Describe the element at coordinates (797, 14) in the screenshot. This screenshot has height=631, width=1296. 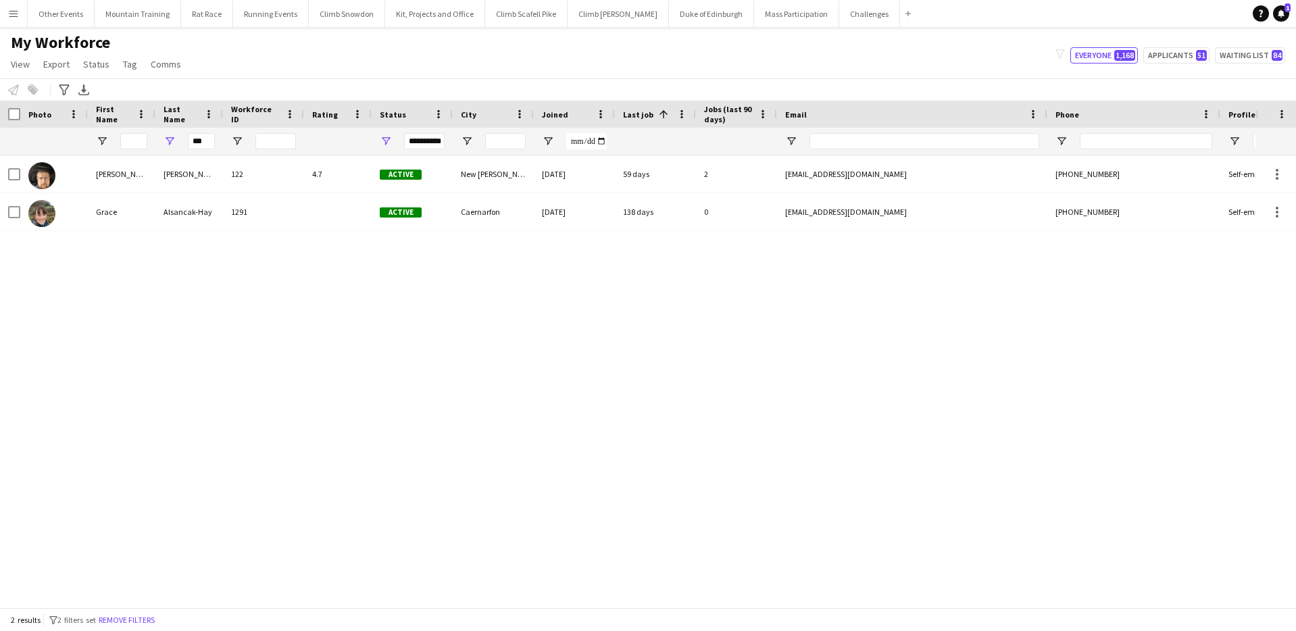
I see `button: Mass Participation` at that location.